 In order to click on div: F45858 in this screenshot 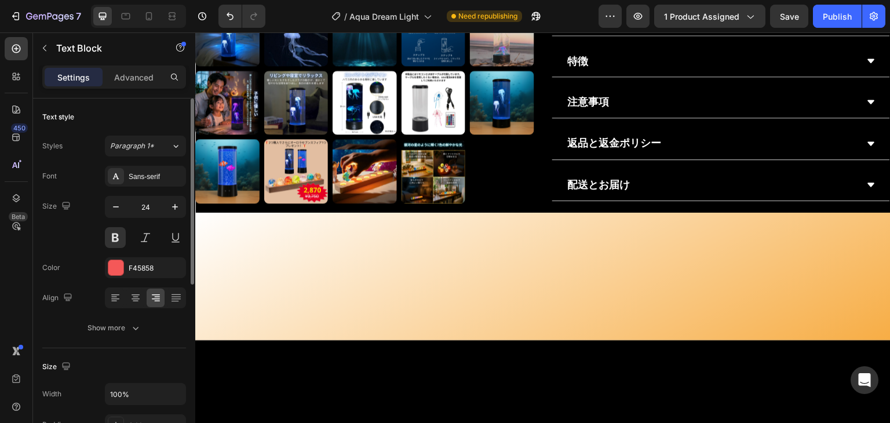, I will do `click(156, 268)`.